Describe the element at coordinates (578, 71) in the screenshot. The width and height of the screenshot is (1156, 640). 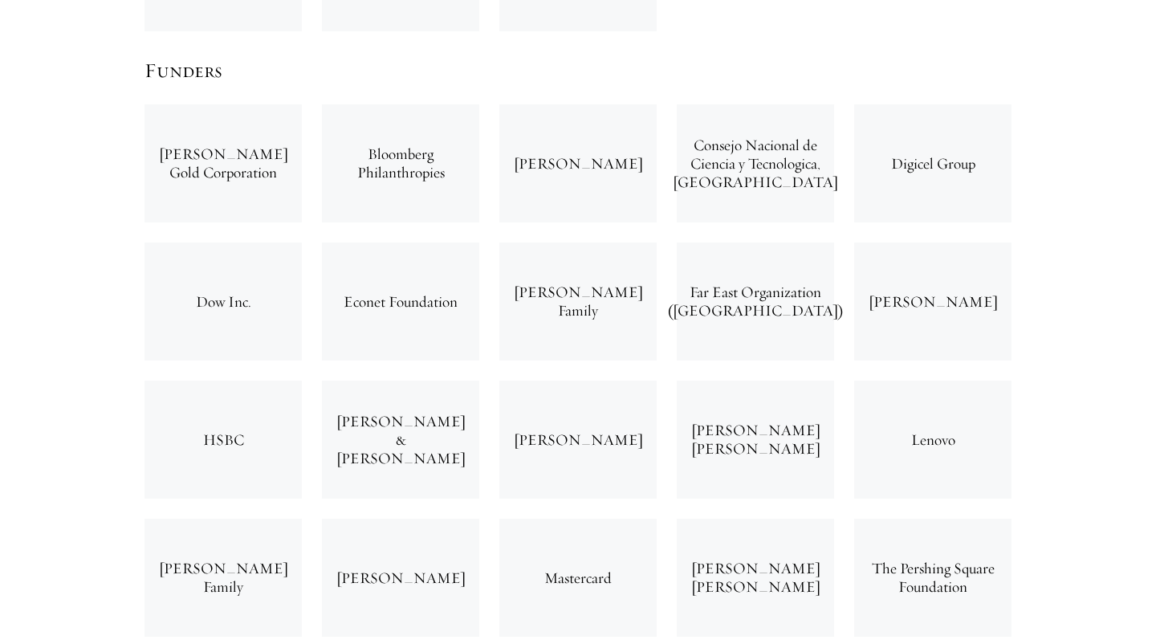
I see `h5: Funders` at that location.